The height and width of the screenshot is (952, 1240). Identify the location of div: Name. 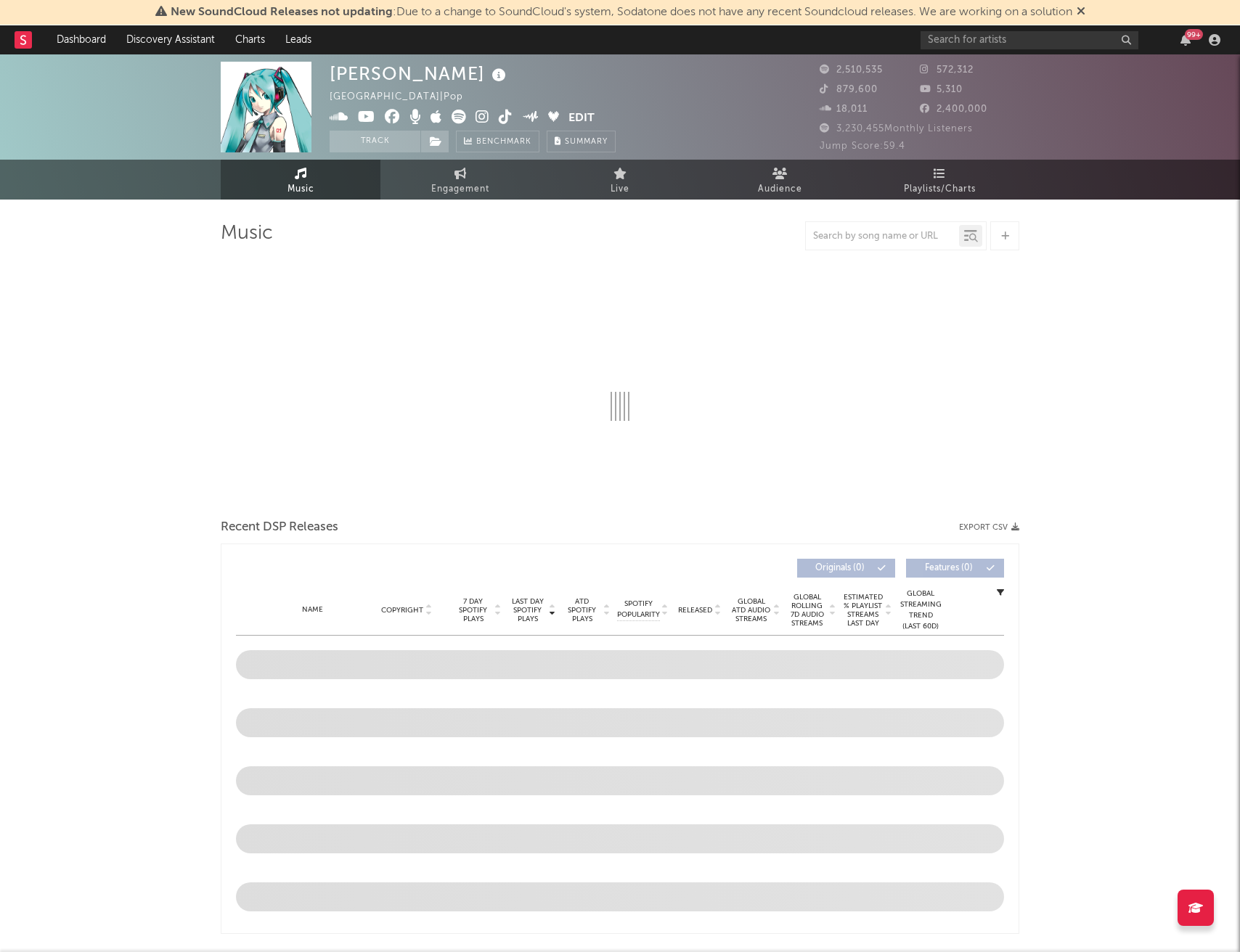
(312, 609).